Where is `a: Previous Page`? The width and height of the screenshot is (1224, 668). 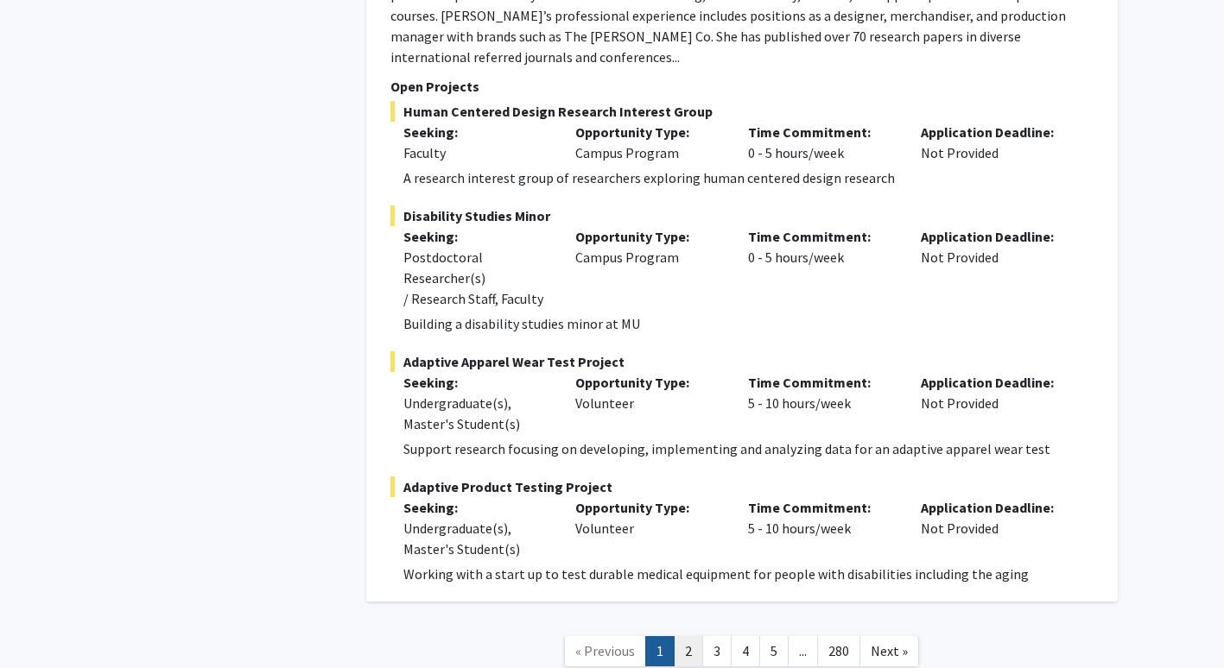 a: Previous Page is located at coordinates (604, 651).